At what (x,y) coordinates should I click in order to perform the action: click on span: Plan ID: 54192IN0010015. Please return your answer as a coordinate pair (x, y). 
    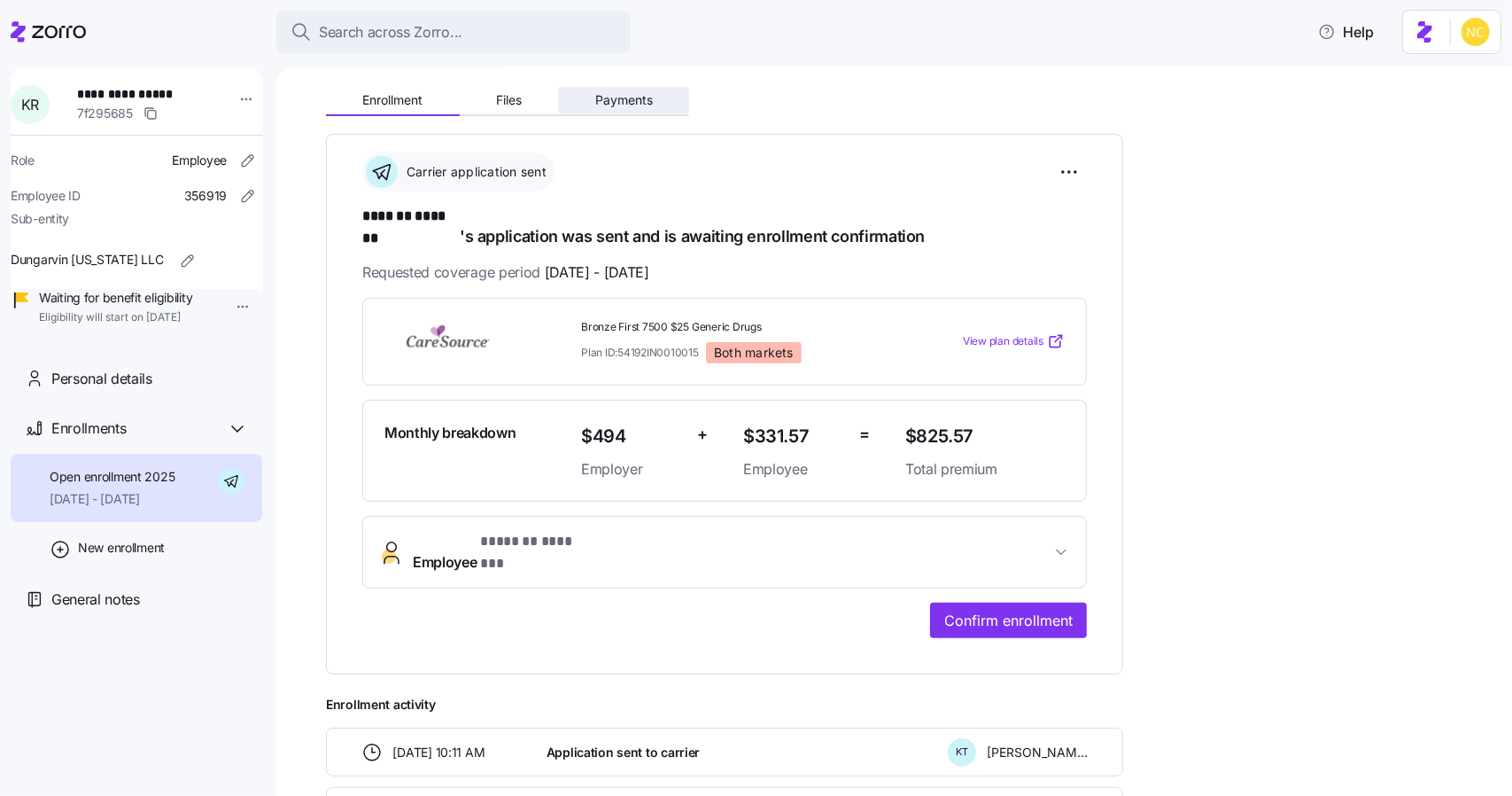
    Looking at the image, I should click on (640, 352).